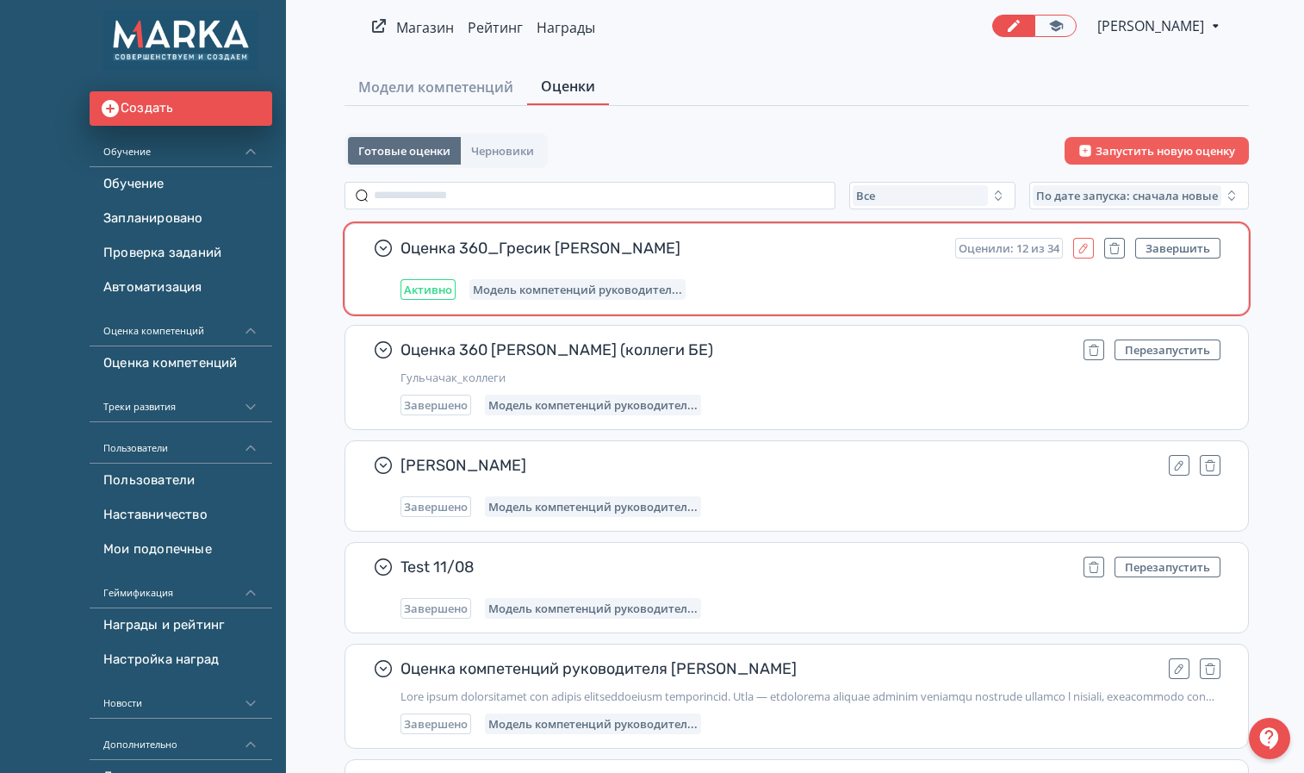 This screenshot has width=1304, height=773. What do you see at coordinates (495, 28) in the screenshot?
I see `a: Рейтинг` at bounding box center [495, 28].